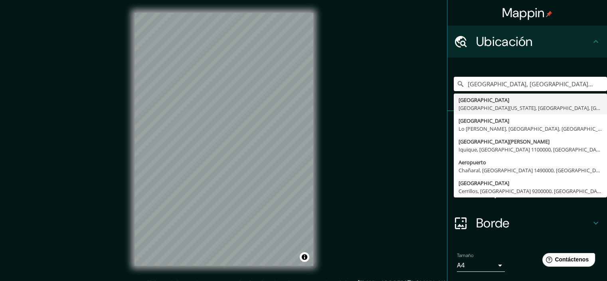  What do you see at coordinates (36, 10) in the screenshot?
I see `font: Contáctenos` at bounding box center [36, 10].